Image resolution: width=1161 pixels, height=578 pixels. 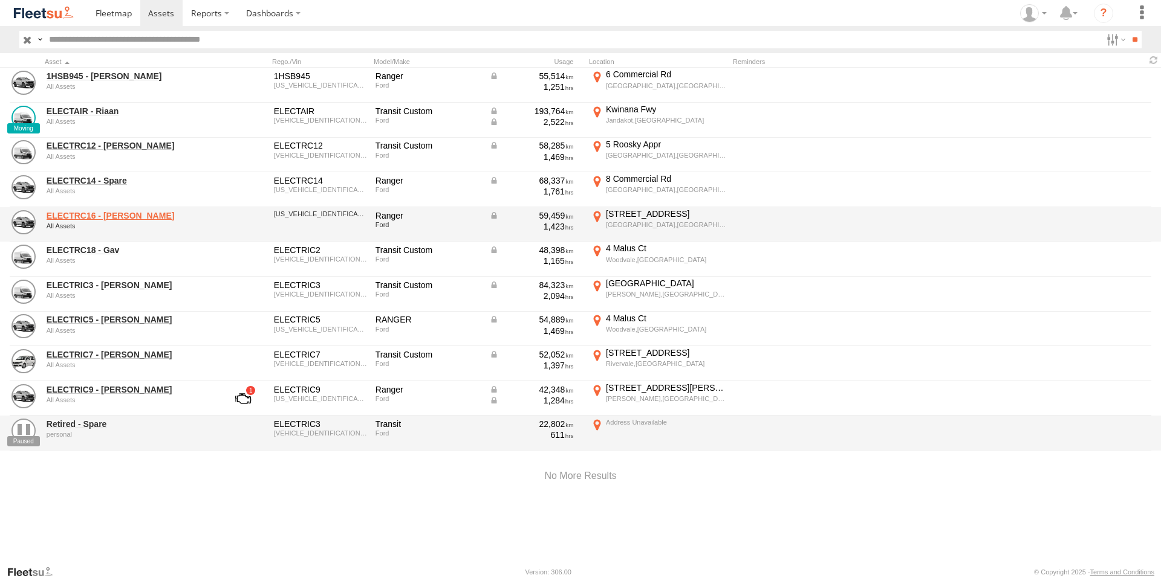 What do you see at coordinates (531, 424) in the screenshot?
I see `div: 22,802` at bounding box center [531, 424].